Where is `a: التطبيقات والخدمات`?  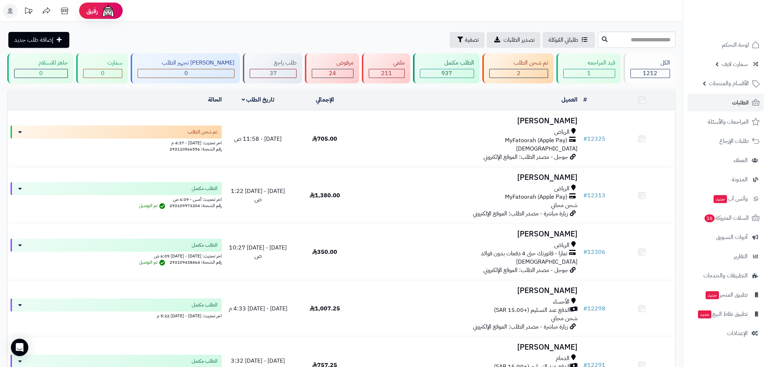 a: التطبيقات والخدمات is located at coordinates (725, 276).